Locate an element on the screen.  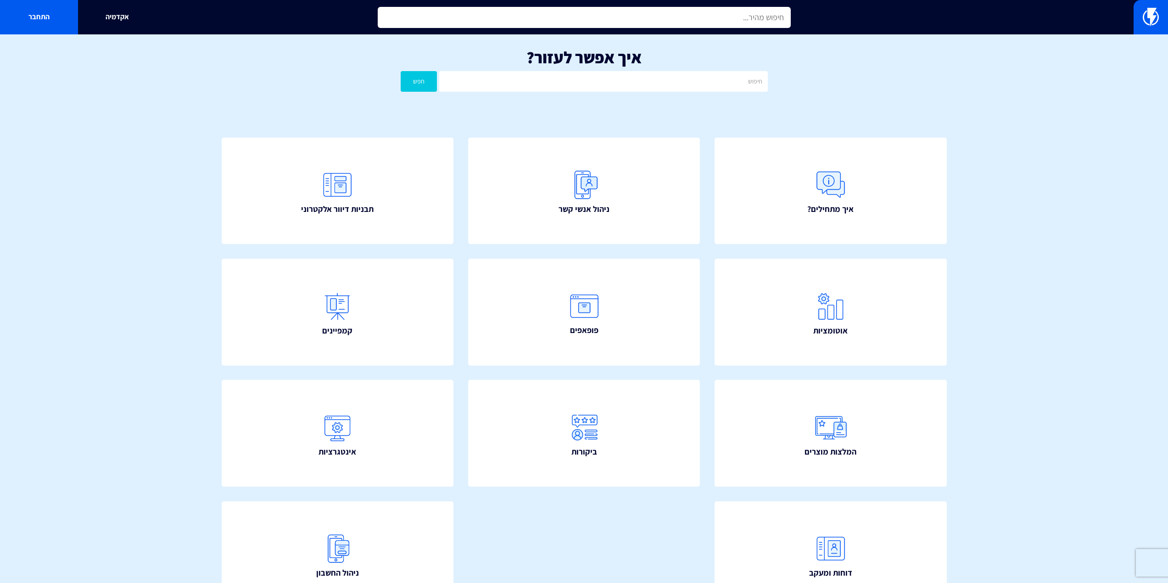
span: קמפיינים is located at coordinates (337, 331).